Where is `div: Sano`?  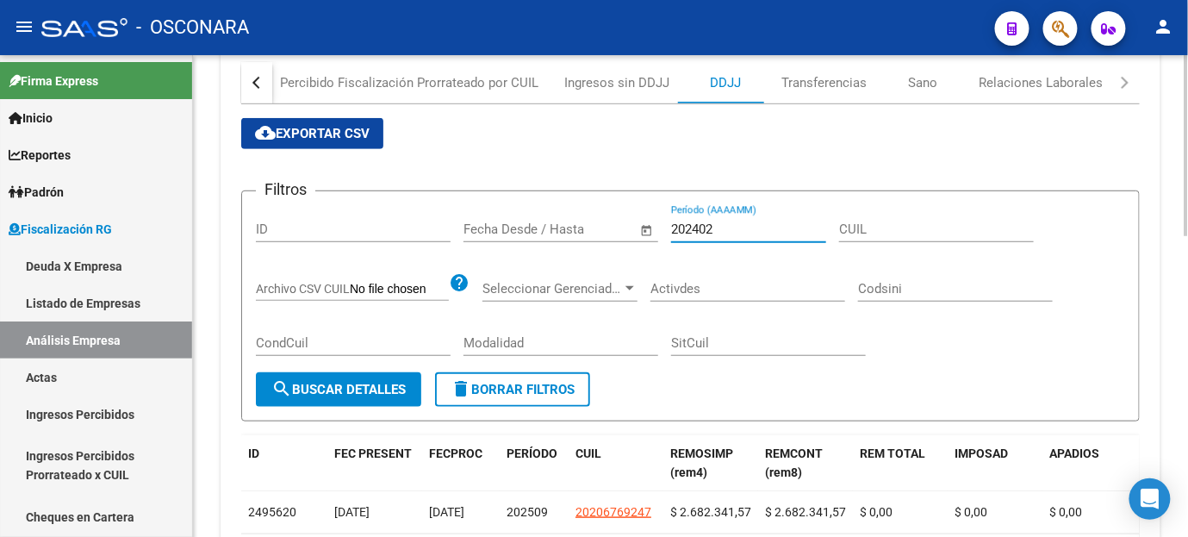
div: Sano is located at coordinates (923, 83).